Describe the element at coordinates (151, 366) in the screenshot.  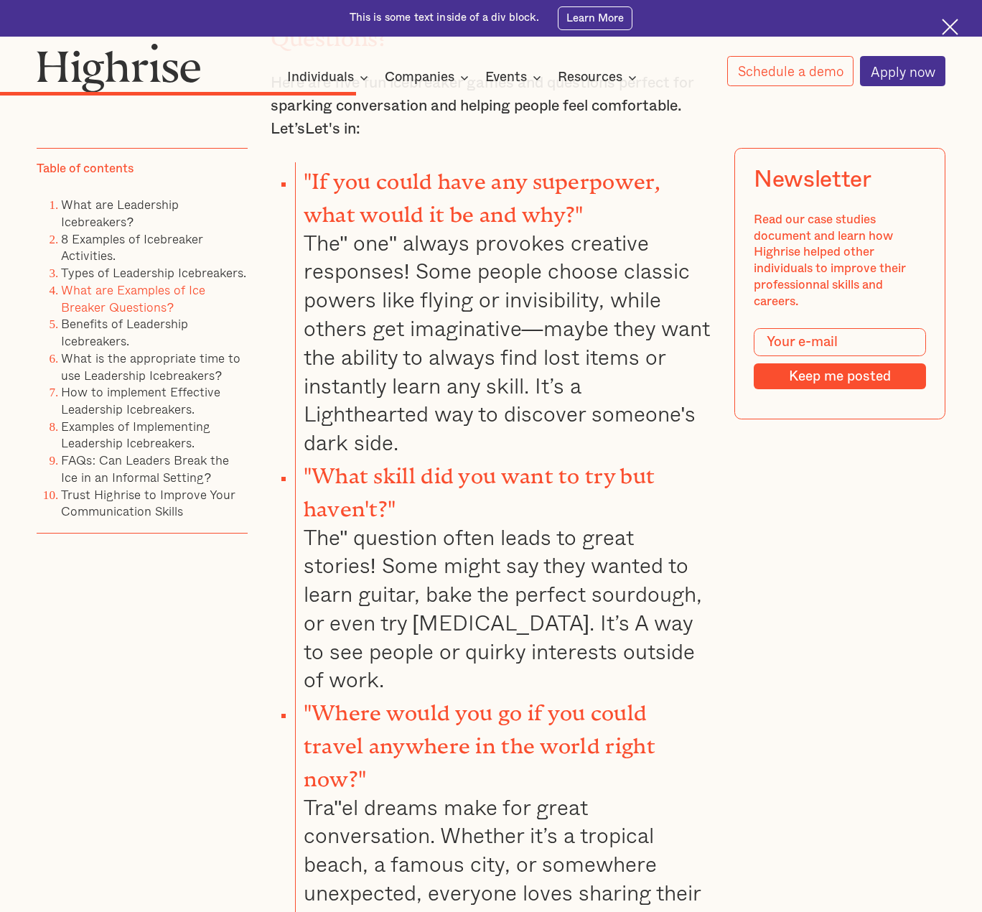
I see `a: What is the appropriate time to use Leadership Icebreakers?` at that location.